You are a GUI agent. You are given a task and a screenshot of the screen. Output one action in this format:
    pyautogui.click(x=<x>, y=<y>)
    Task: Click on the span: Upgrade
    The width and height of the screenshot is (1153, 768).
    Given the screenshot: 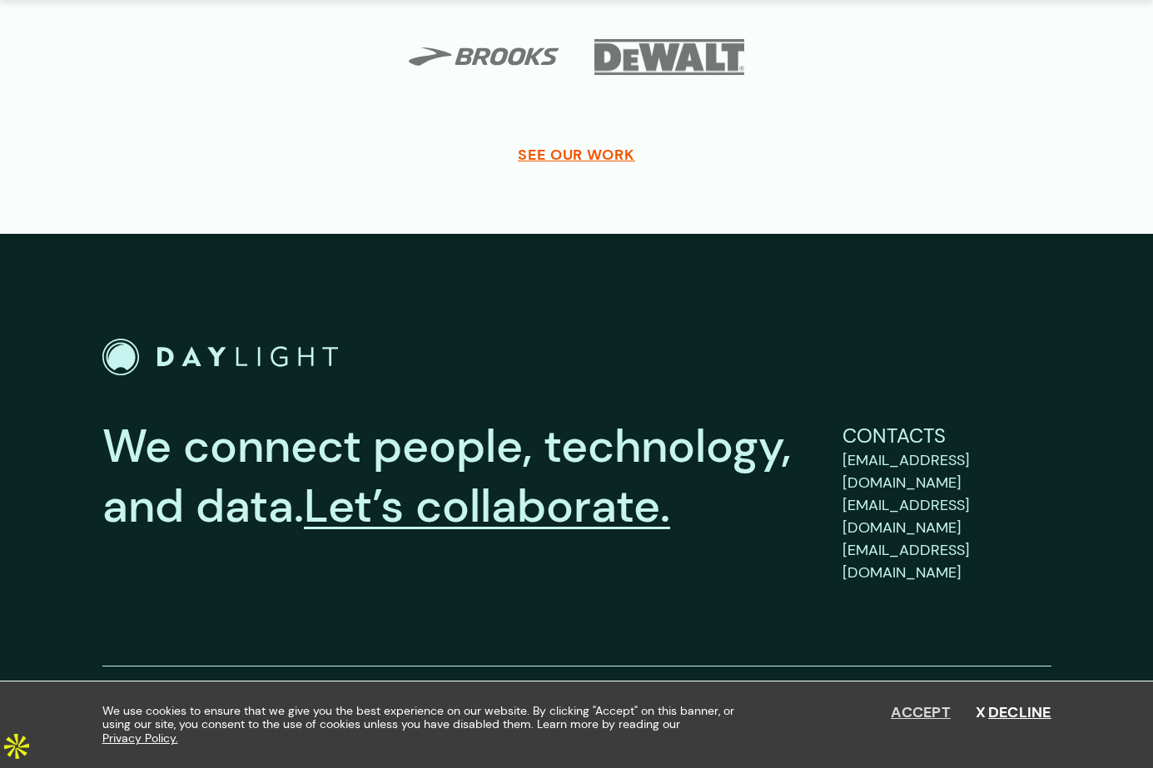 What is the action you would take?
    pyautogui.click(x=27, y=26)
    